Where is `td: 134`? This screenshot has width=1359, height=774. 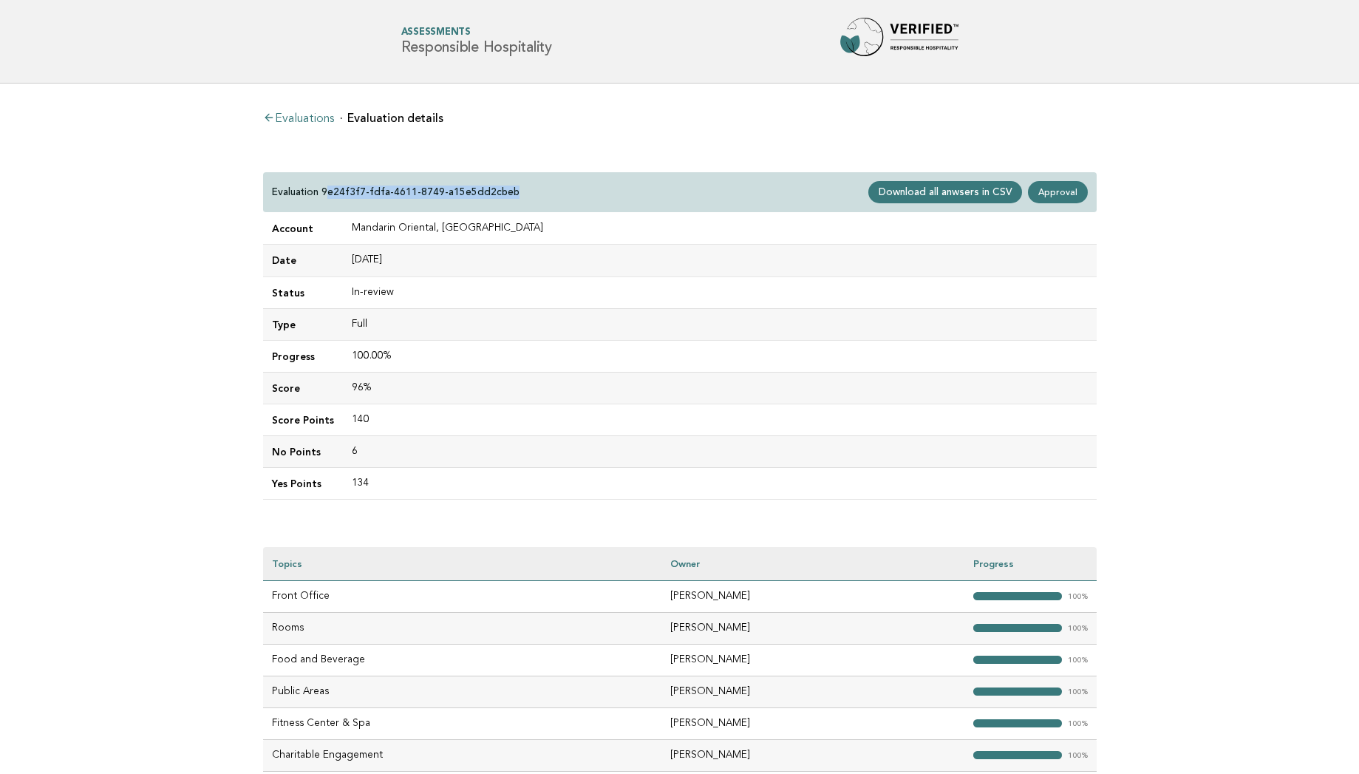 td: 134 is located at coordinates (720, 483).